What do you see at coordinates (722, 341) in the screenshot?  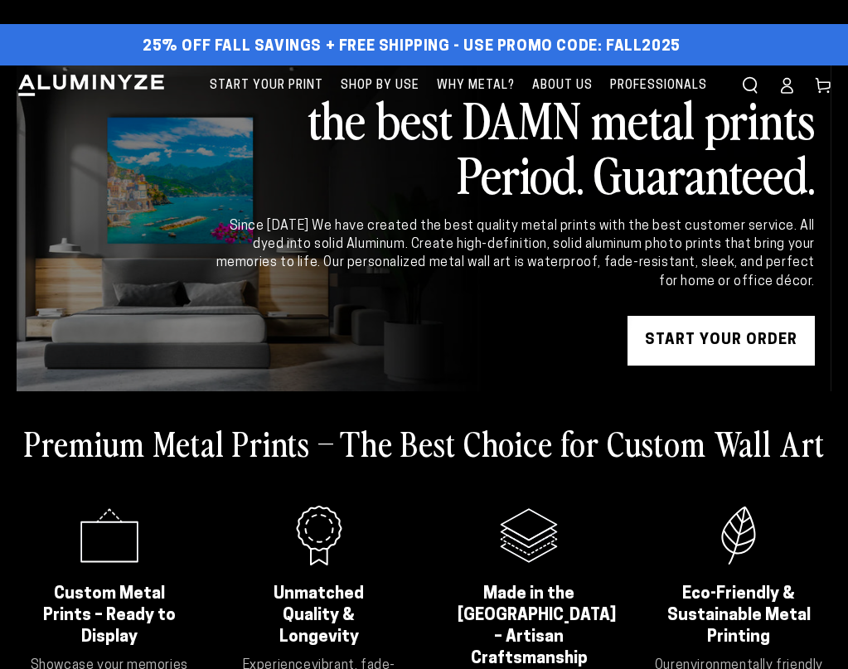 I see `a: START YOUR Order` at bounding box center [722, 341].